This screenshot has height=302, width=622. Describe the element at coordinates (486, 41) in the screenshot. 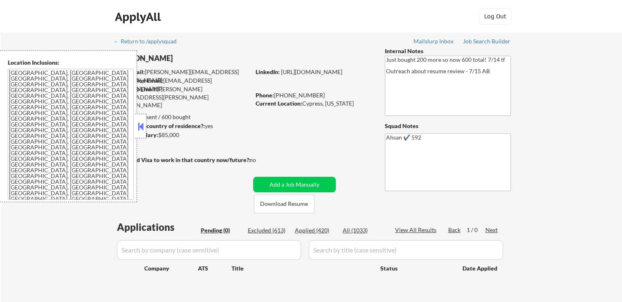

I see `div: Job Search Builder` at that location.